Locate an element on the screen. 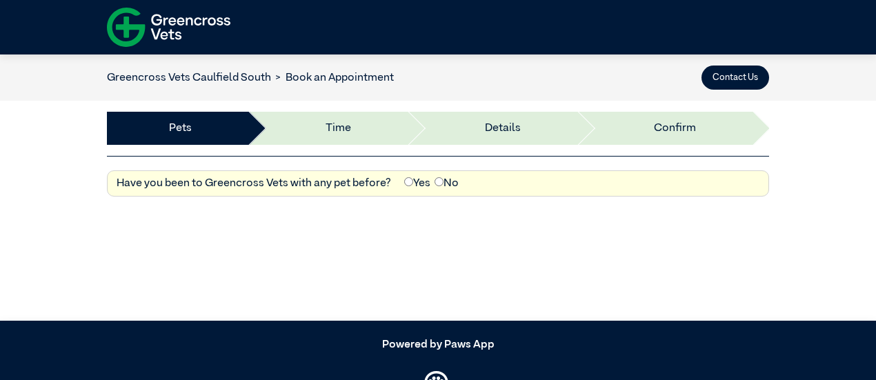 This screenshot has width=876, height=380. a: Pets is located at coordinates (180, 128).